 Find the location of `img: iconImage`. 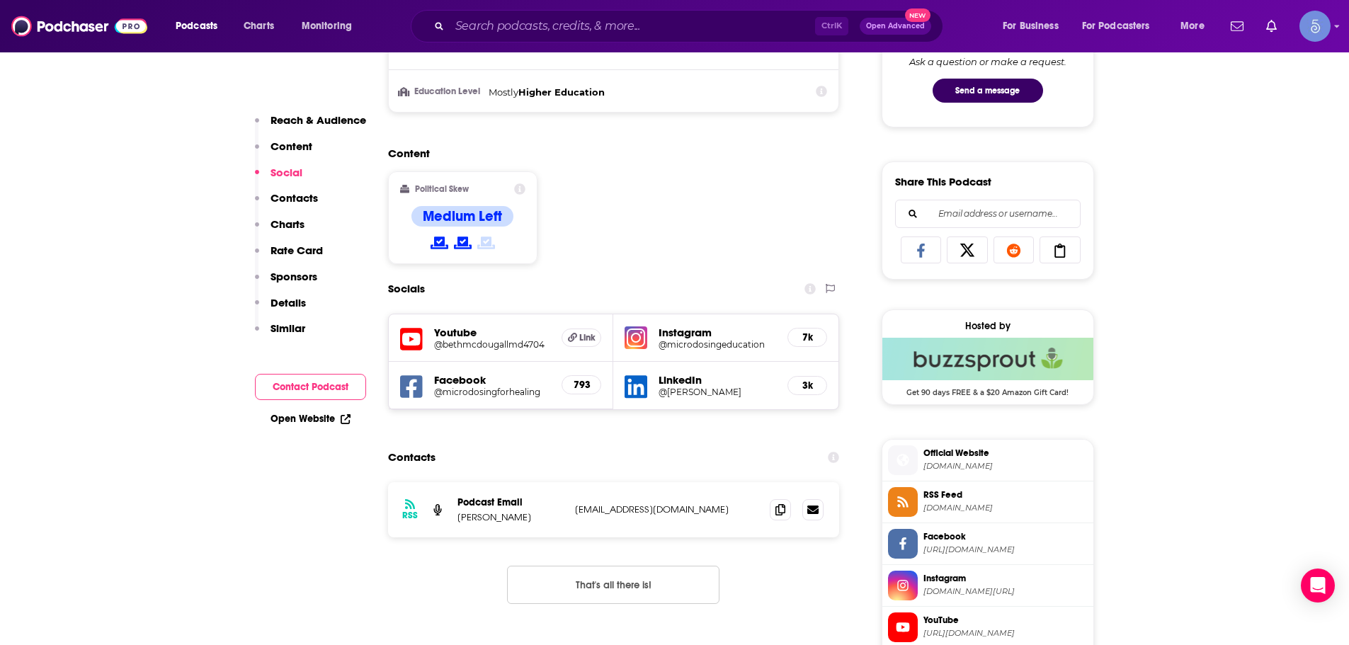

img: iconImage is located at coordinates (636, 338).